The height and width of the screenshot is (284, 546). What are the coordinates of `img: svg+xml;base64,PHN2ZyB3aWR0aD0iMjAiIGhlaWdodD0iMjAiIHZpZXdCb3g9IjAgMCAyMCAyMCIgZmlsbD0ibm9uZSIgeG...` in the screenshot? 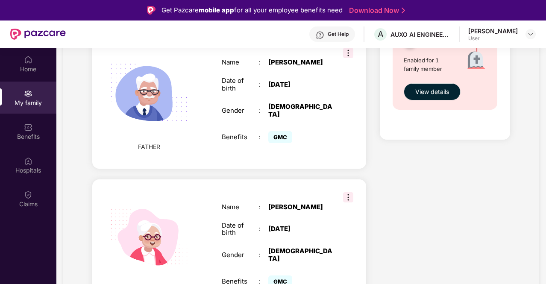 It's located at (28, 93).